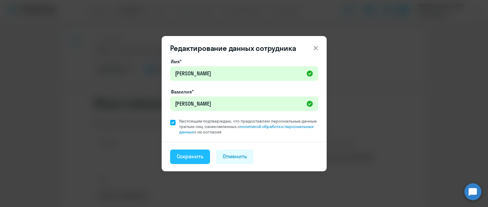 This screenshot has width=488, height=207. What do you see at coordinates (244, 48) in the screenshot?
I see `header: Редактирование данных сотрудника` at bounding box center [244, 48].